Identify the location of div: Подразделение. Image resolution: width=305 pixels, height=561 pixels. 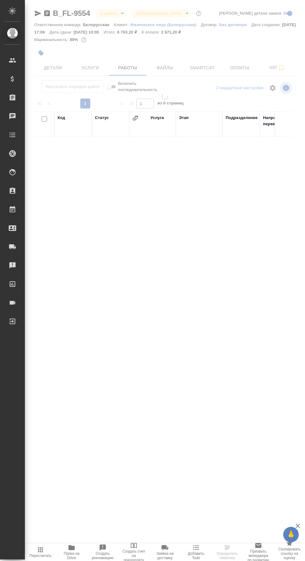
(241, 118).